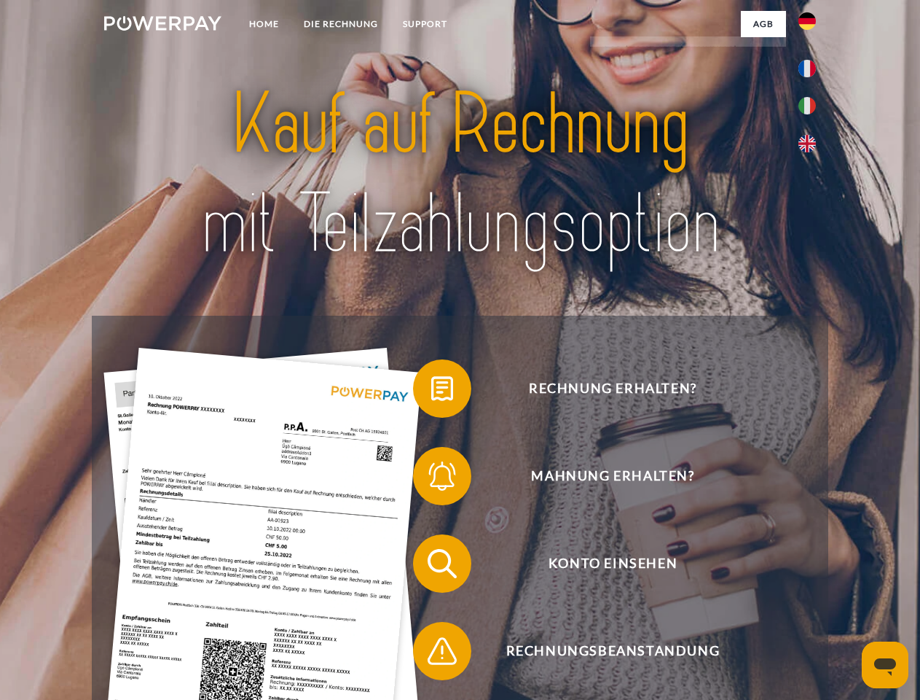 This screenshot has width=920, height=700. Describe the element at coordinates (603, 651) in the screenshot. I see `a: Rechnungsbeanstandung` at that location.